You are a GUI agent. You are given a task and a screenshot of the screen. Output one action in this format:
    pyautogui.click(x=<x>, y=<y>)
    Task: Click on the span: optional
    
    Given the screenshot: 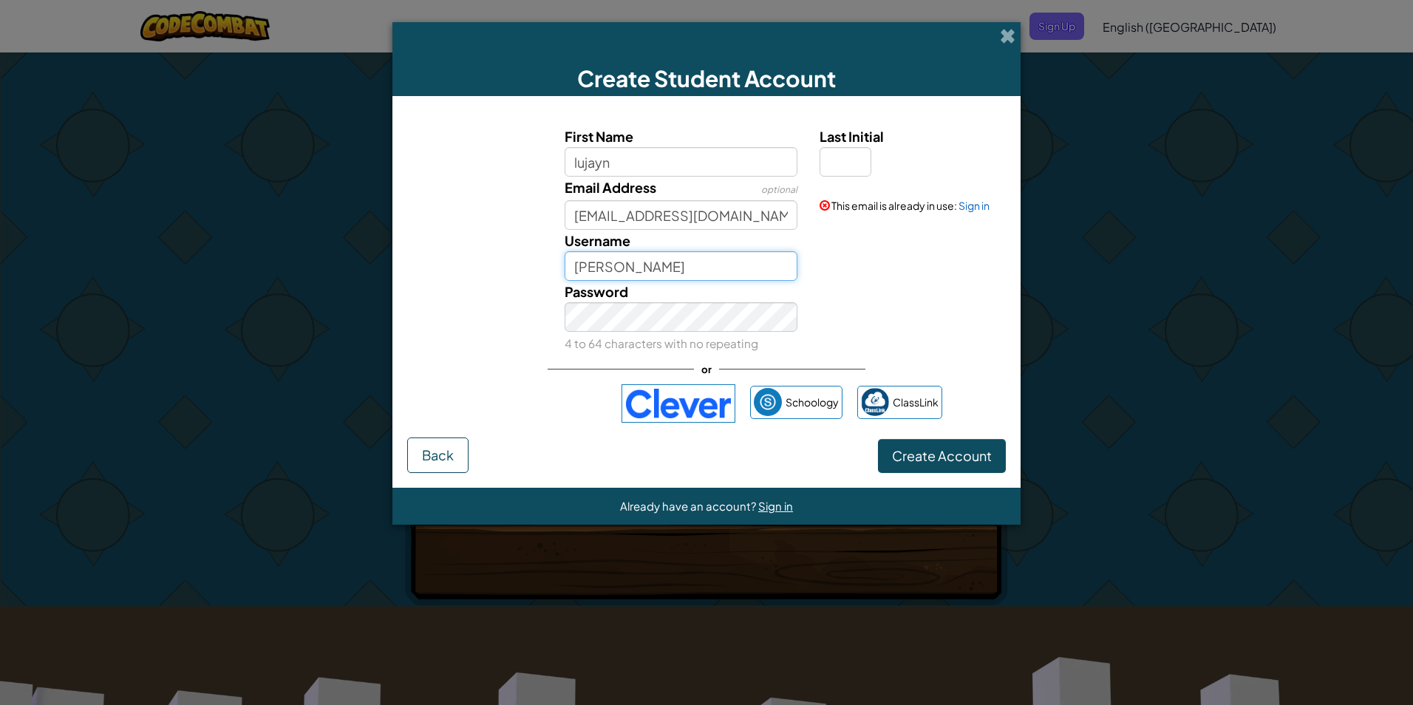 What is the action you would take?
    pyautogui.click(x=779, y=189)
    